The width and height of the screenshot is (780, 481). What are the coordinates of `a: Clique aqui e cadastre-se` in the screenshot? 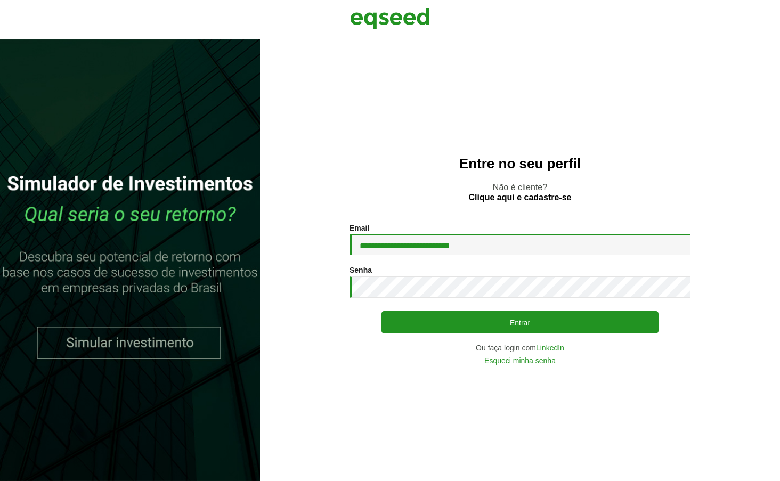 It's located at (520, 198).